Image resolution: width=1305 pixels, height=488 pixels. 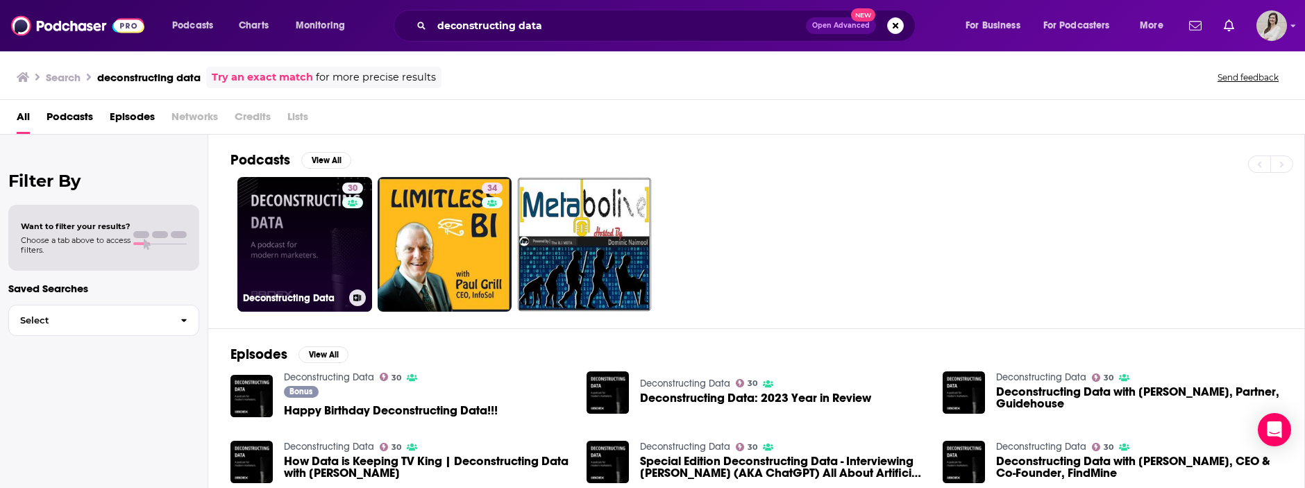 What do you see at coordinates (1272, 26) in the screenshot?
I see `button: Show profile menu` at bounding box center [1272, 26].